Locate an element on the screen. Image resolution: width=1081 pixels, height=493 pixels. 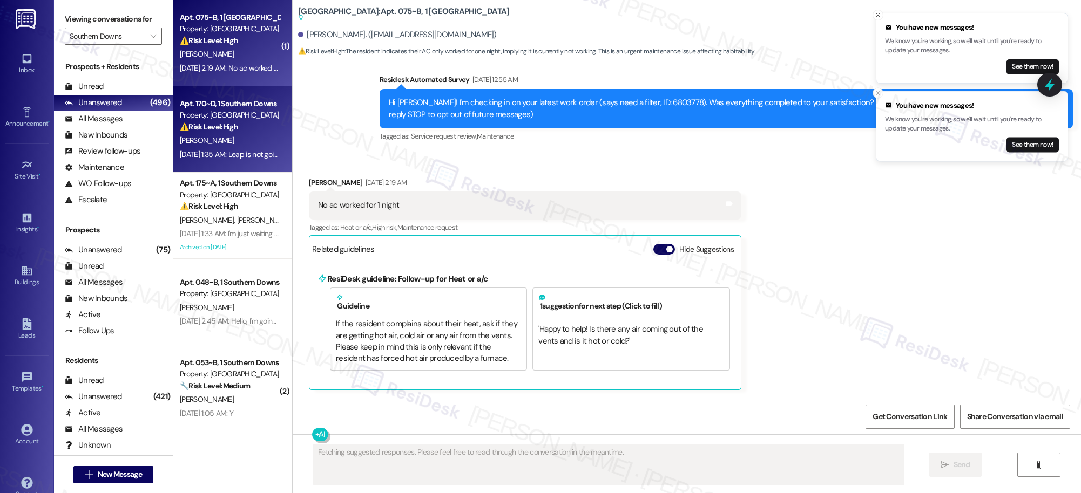
div: No ac worked for 1 night is located at coordinates (358, 205).